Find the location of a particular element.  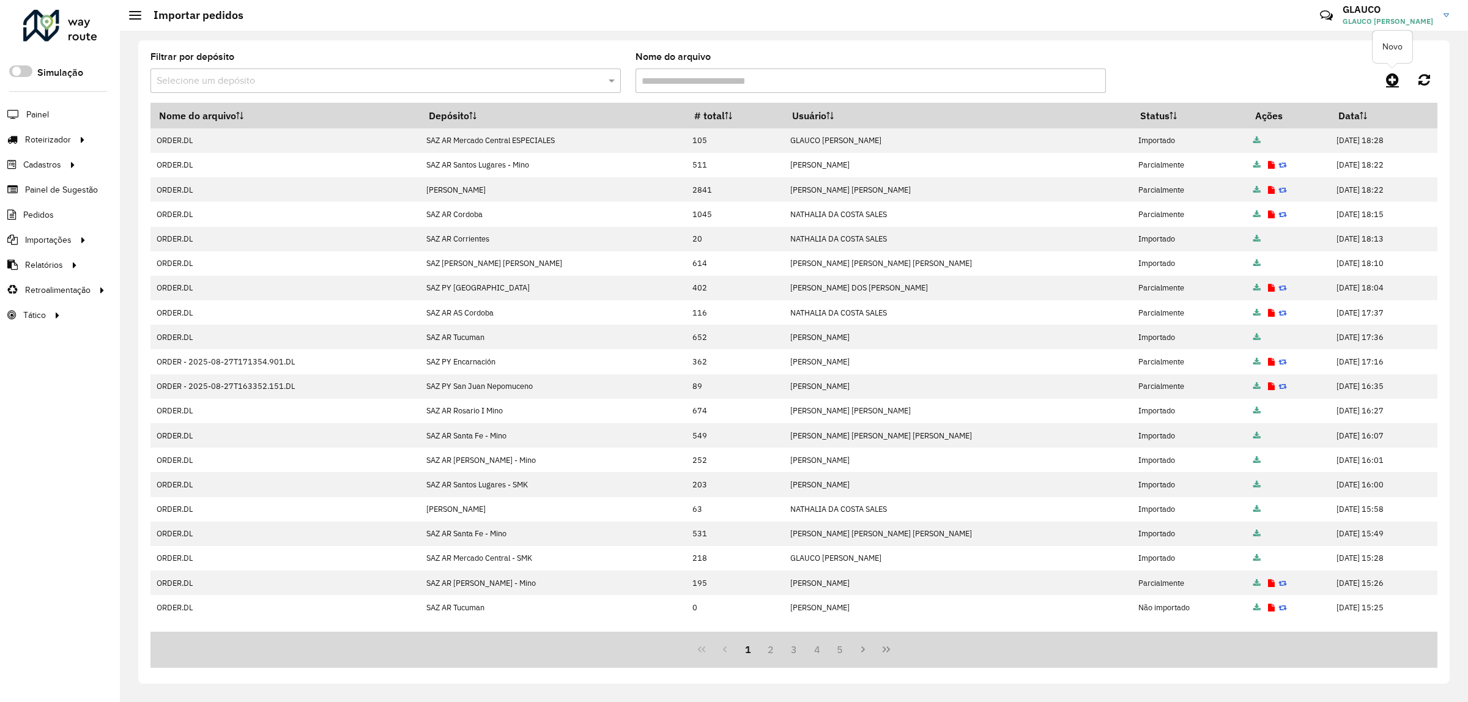

td: SAZ AR Corrientes is located at coordinates (553, 239).